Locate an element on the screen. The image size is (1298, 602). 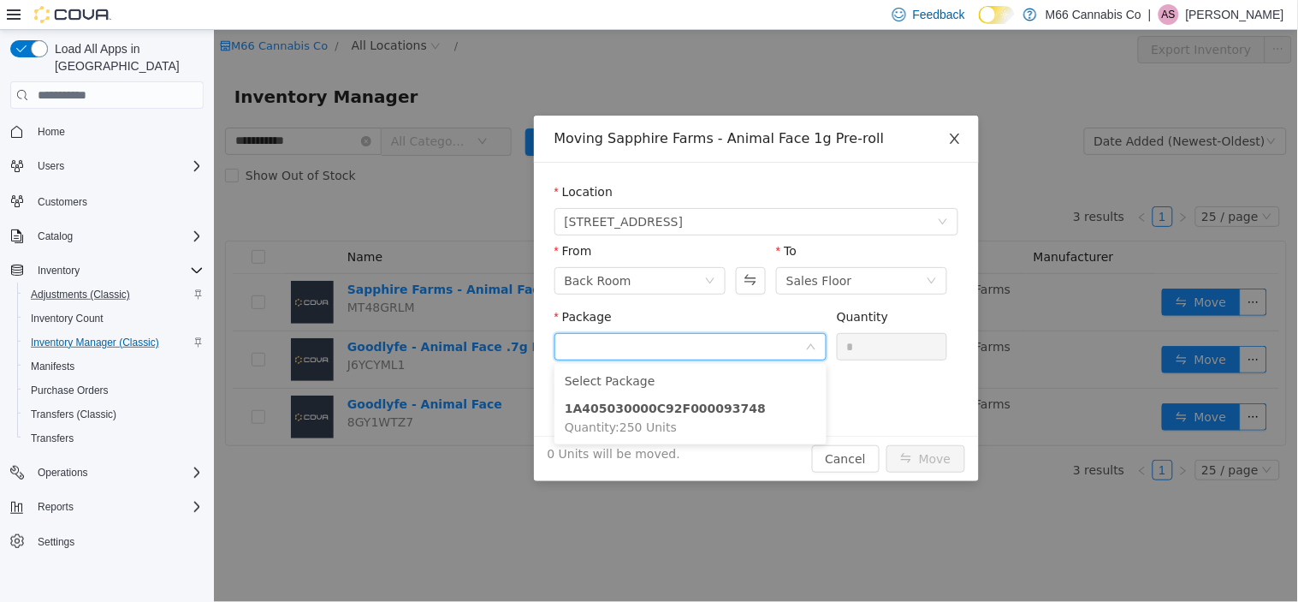
span: 0 Units will be moved. is located at coordinates (401, 424).